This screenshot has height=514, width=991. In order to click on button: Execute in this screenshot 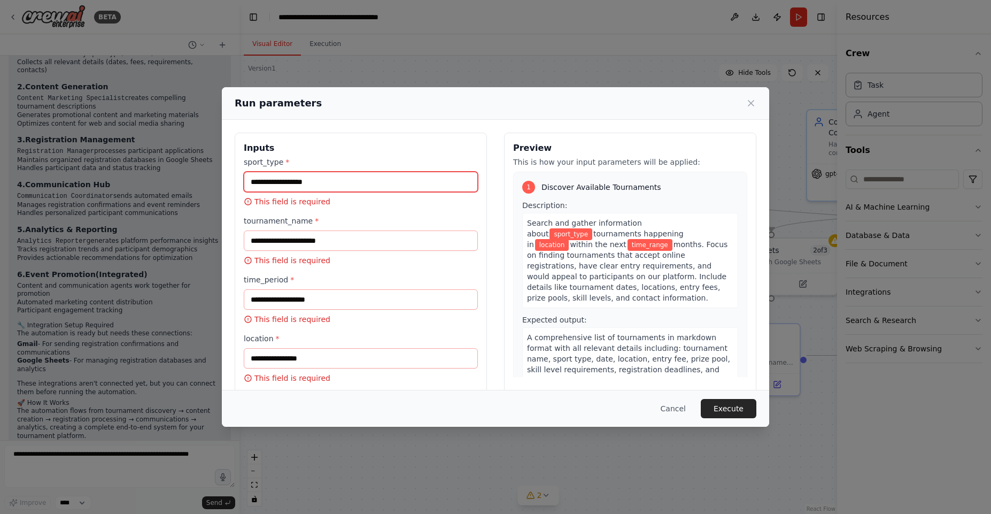, I will do `click(729, 408)`.